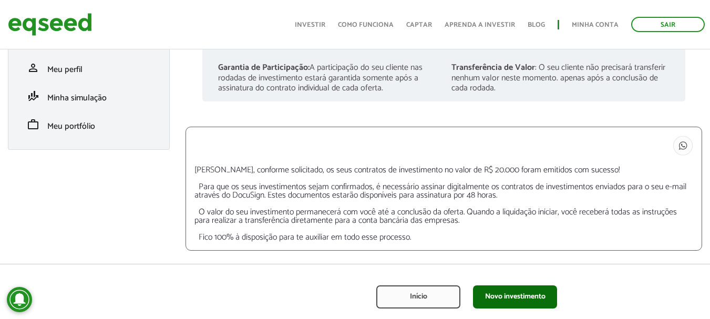 This screenshot has width=710, height=319. What do you see at coordinates (536, 25) in the screenshot?
I see `a: Blog` at bounding box center [536, 25].